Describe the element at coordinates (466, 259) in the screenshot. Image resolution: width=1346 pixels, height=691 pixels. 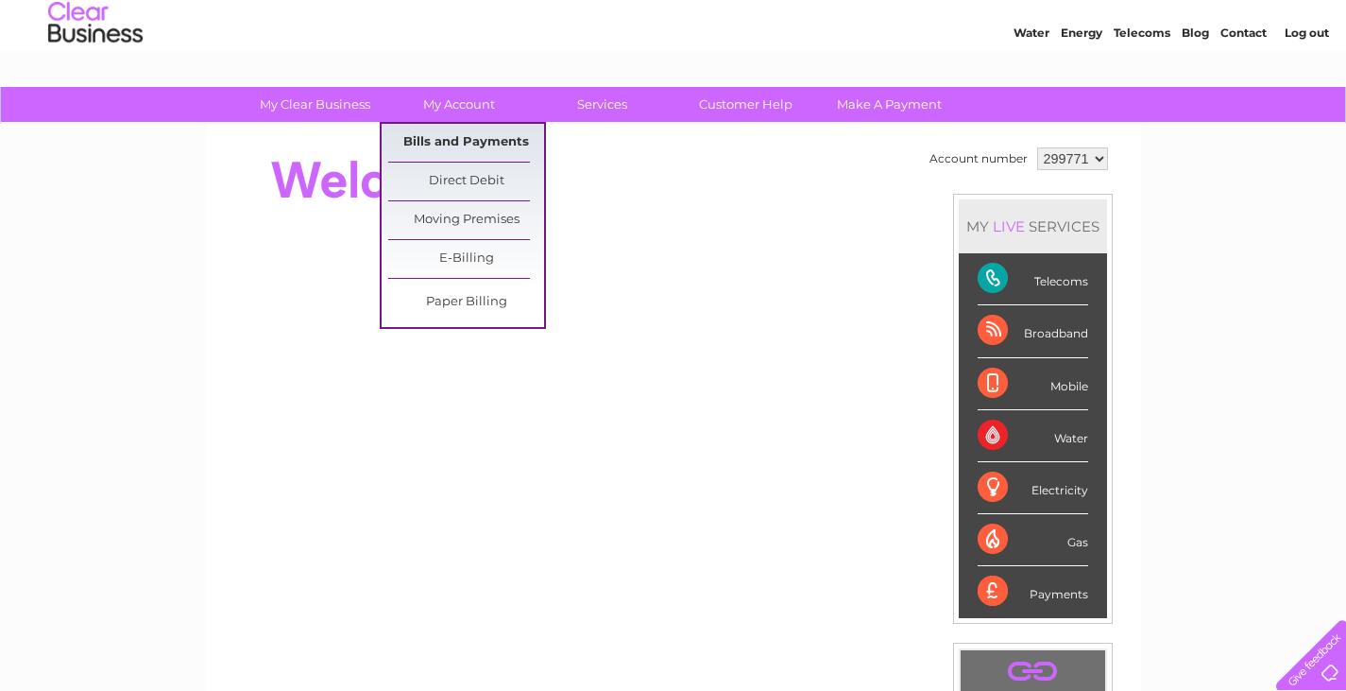
I see `a: E-Billing` at that location.